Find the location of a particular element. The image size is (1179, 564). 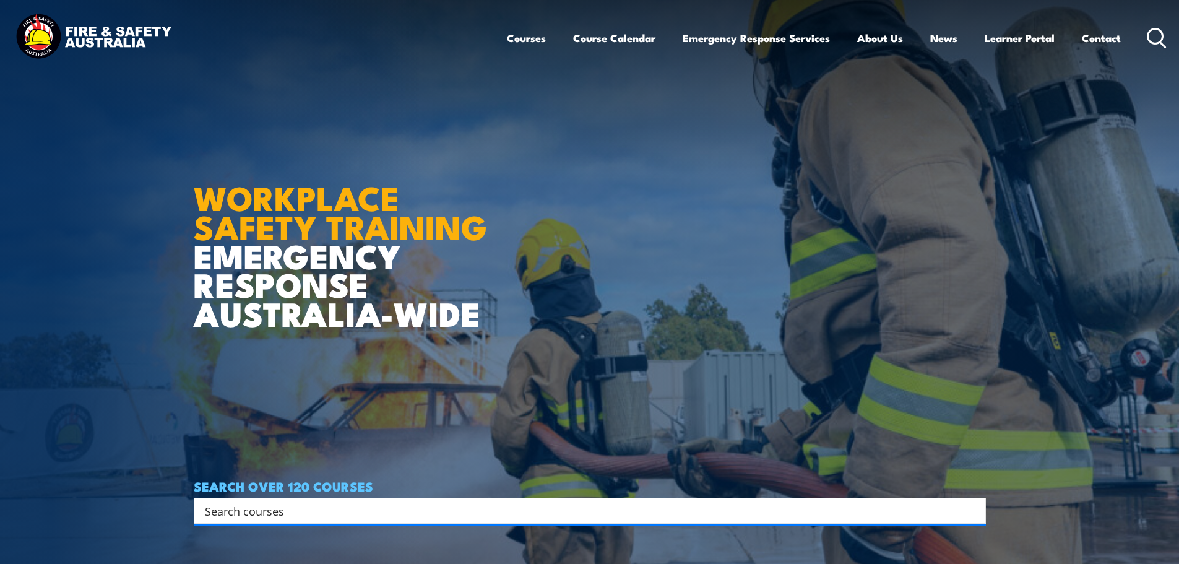

h1: EMERGENCY RESPONSE AUSTRALIA-WIDE is located at coordinates (345, 240).